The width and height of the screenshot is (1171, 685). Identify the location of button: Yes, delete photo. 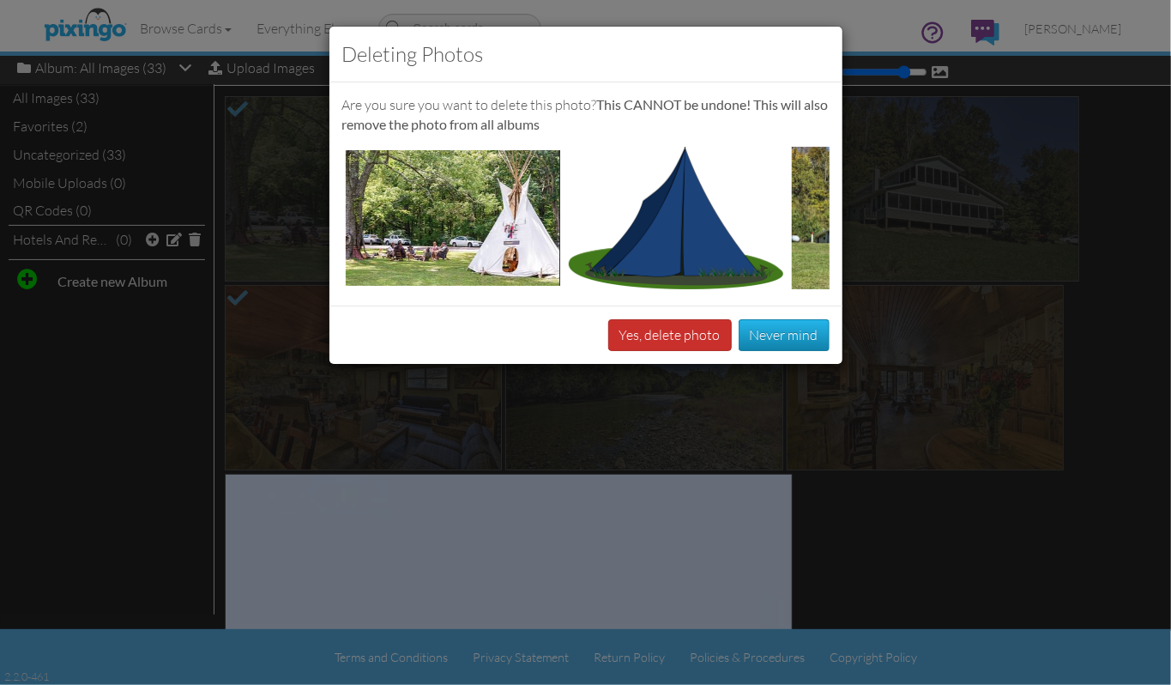
(670, 335).